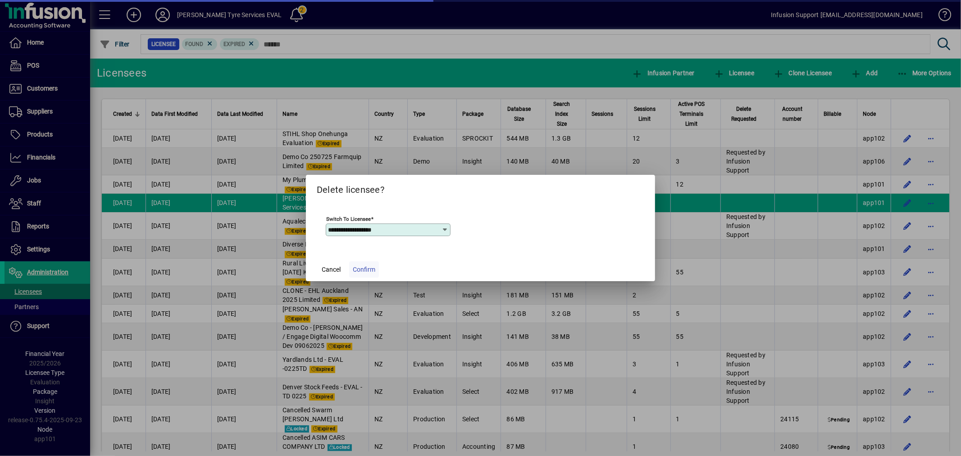  Describe the element at coordinates (364, 269) in the screenshot. I see `button: Confirm` at that location.